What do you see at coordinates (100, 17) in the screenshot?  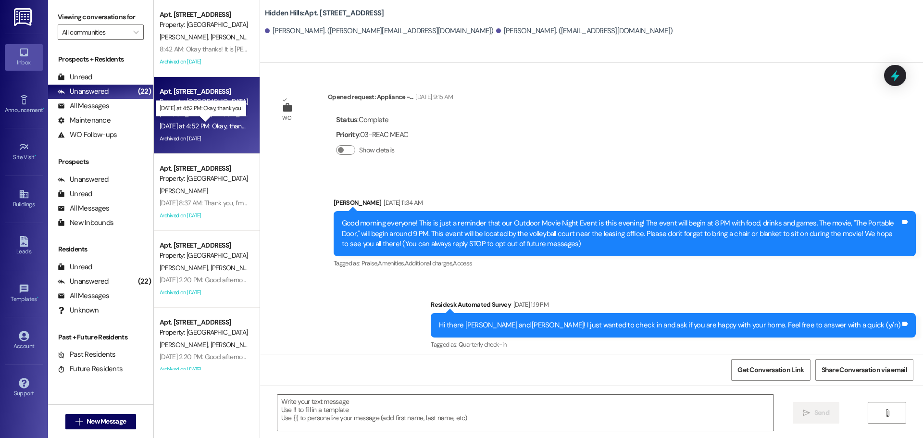 I see `label: Viewing conversations for` at bounding box center [100, 17].